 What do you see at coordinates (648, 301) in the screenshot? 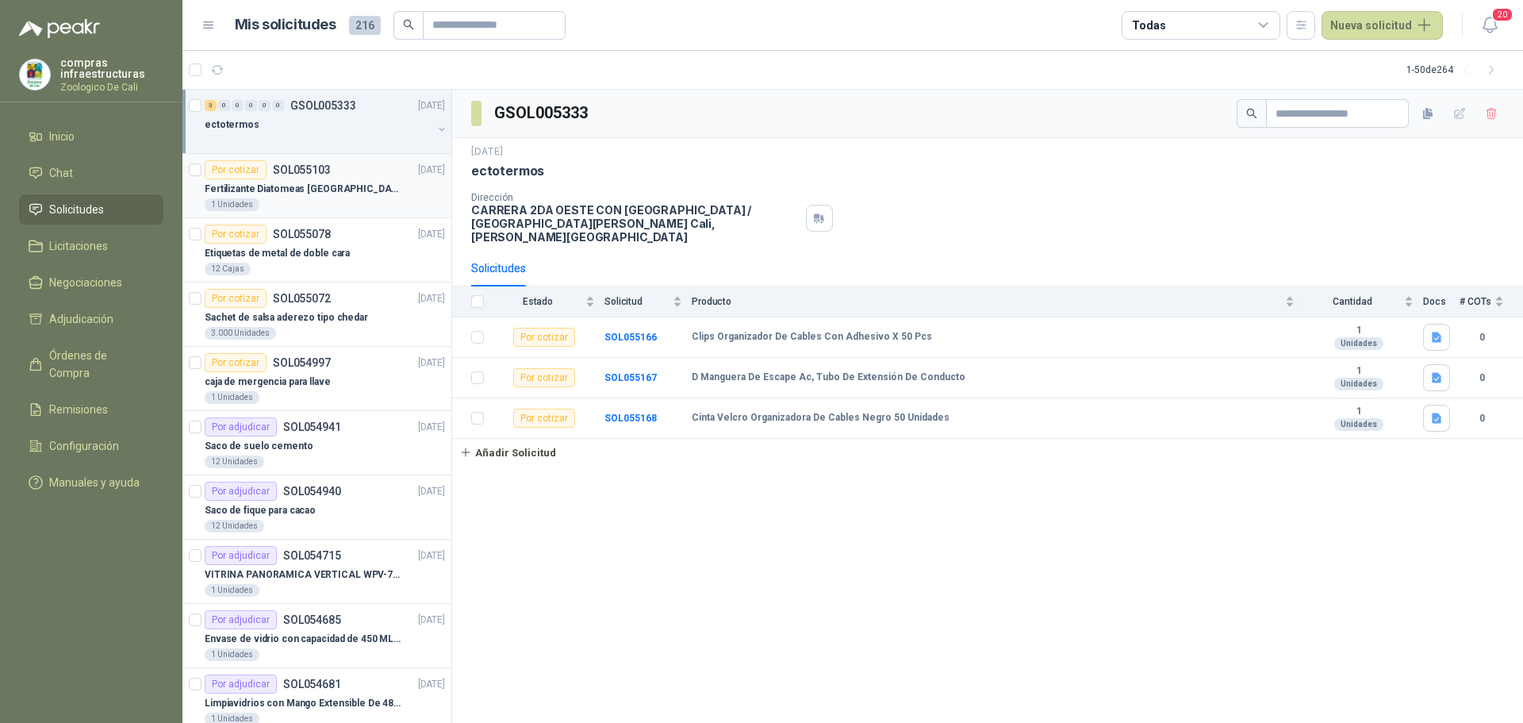
I see `th: Solicitud` at bounding box center [648, 301].